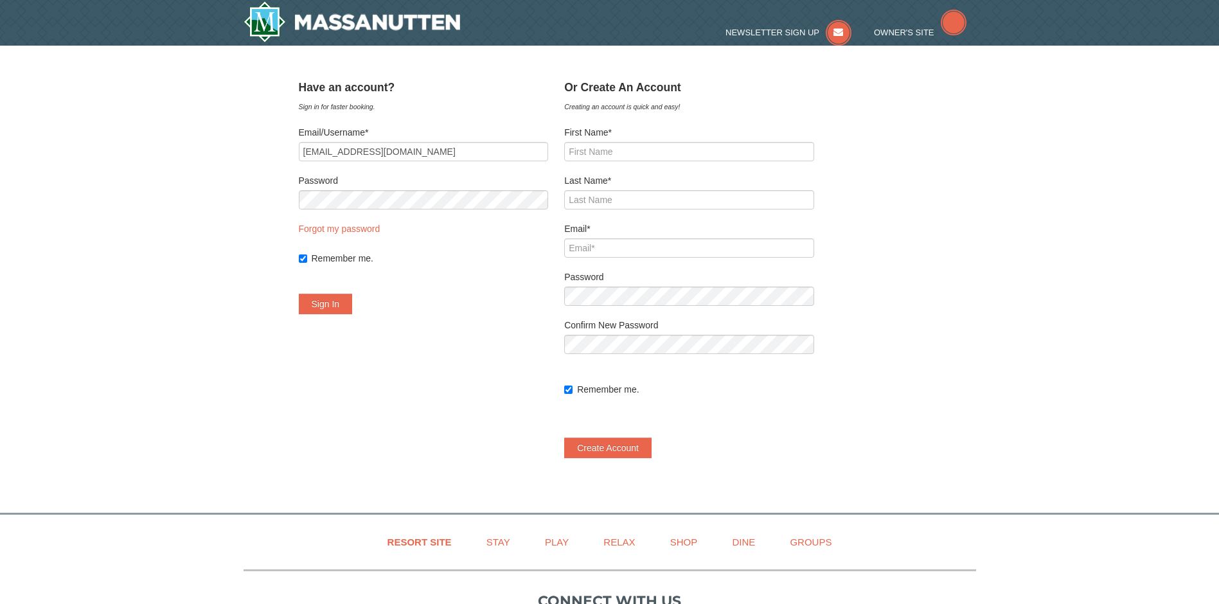 Image resolution: width=1219 pixels, height=604 pixels. What do you see at coordinates (689, 248) in the screenshot?
I see `input: Email*` at bounding box center [689, 248].